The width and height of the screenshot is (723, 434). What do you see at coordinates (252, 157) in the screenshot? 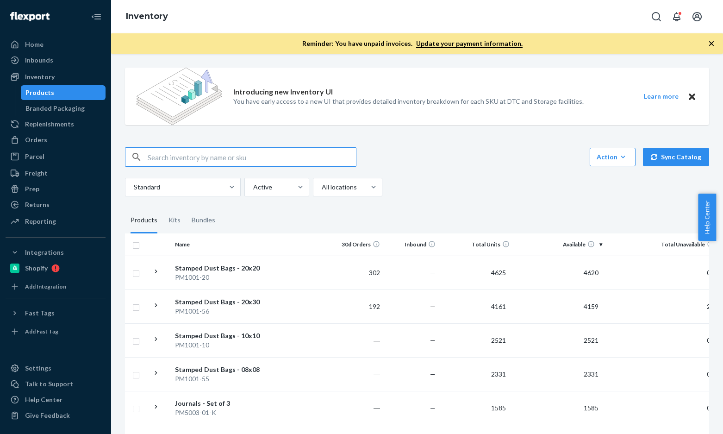
I see `input: Search inventory by name or sku` at bounding box center [252, 157].